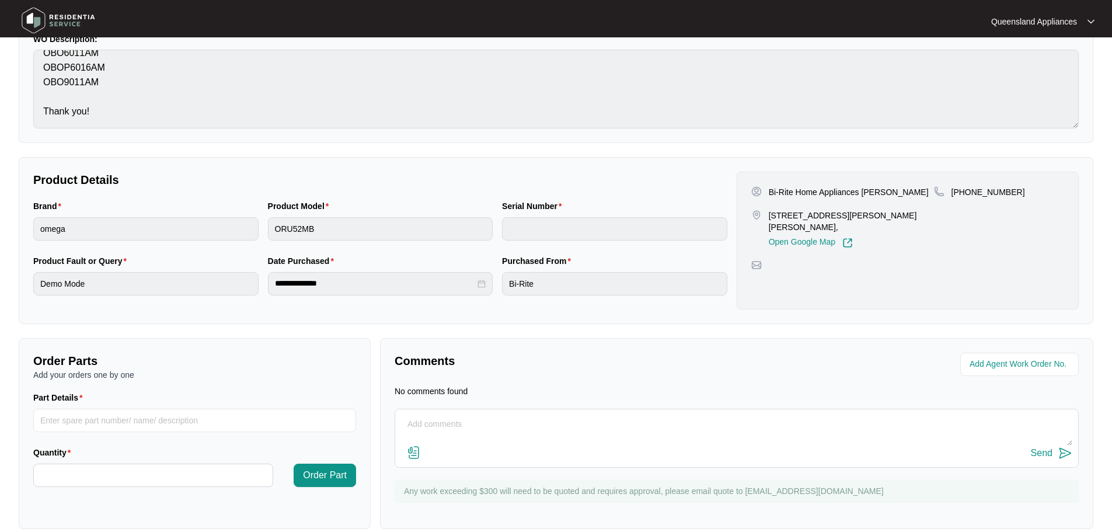 This screenshot has height=532, width=1112. What do you see at coordinates (325, 475) in the screenshot?
I see `span: Order Part` at bounding box center [325, 475].